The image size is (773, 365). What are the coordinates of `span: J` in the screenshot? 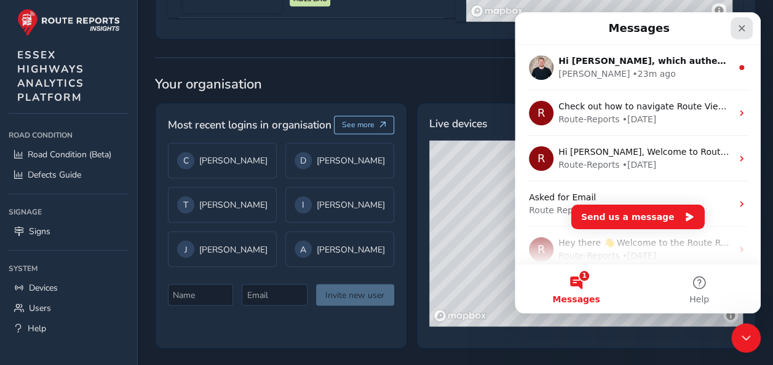 It's located at (186, 249).